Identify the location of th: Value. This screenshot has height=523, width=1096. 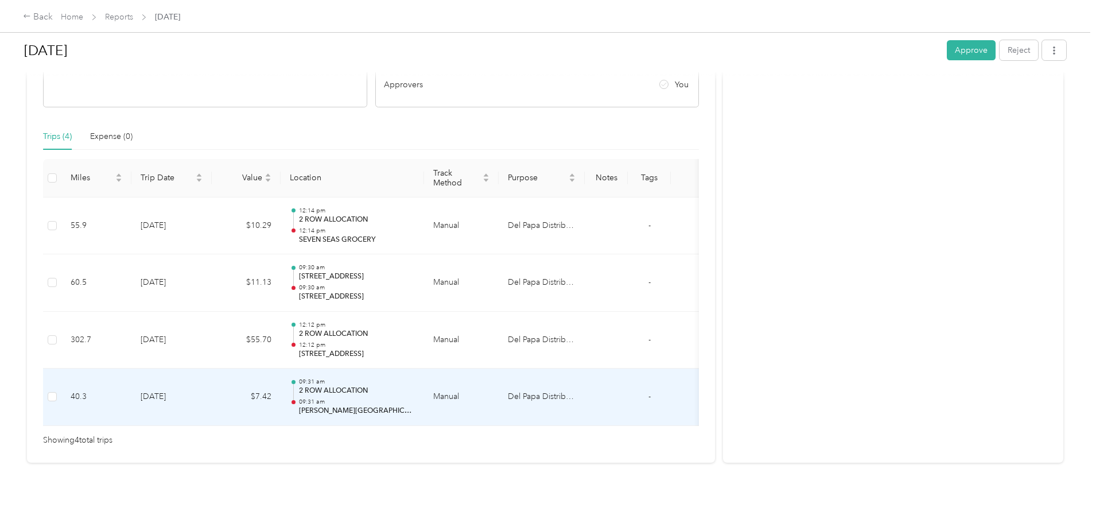
(246, 178).